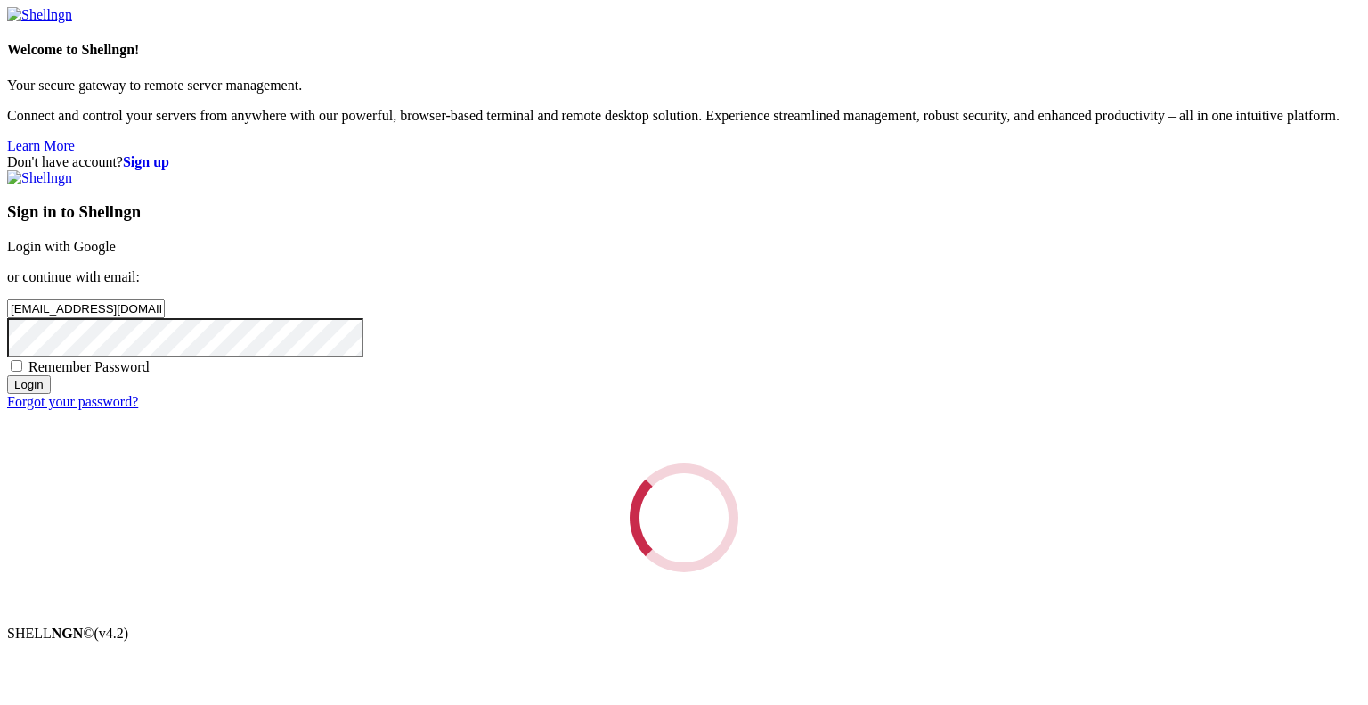  What do you see at coordinates (61, 246) in the screenshot?
I see `a: Login with Google` at bounding box center [61, 246].